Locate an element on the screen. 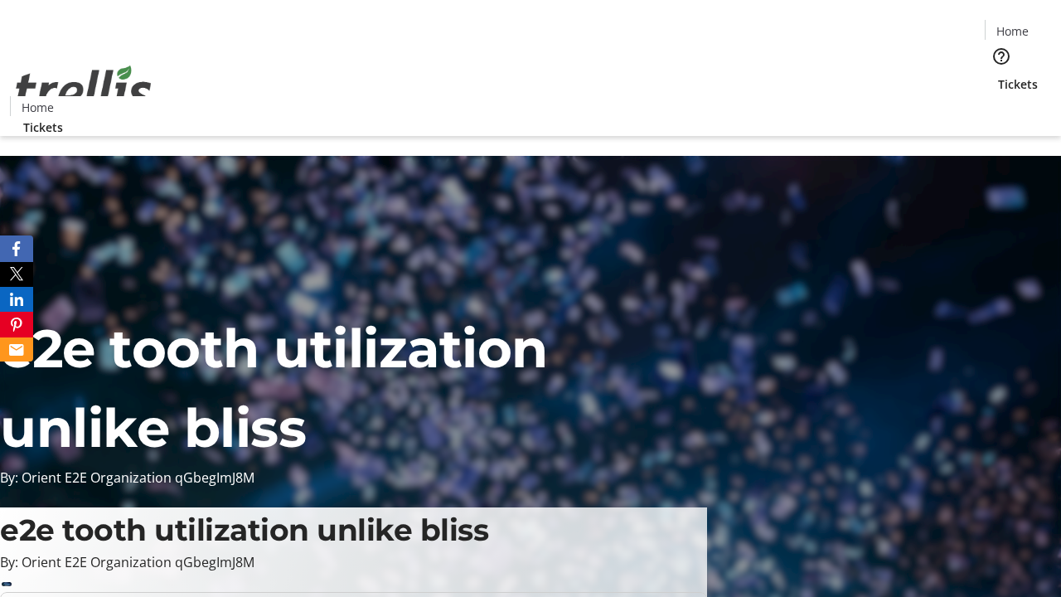 The height and width of the screenshot is (597, 1061). img: Orient E2E Organization qGbegImJ8M's Logo is located at coordinates (84, 89).